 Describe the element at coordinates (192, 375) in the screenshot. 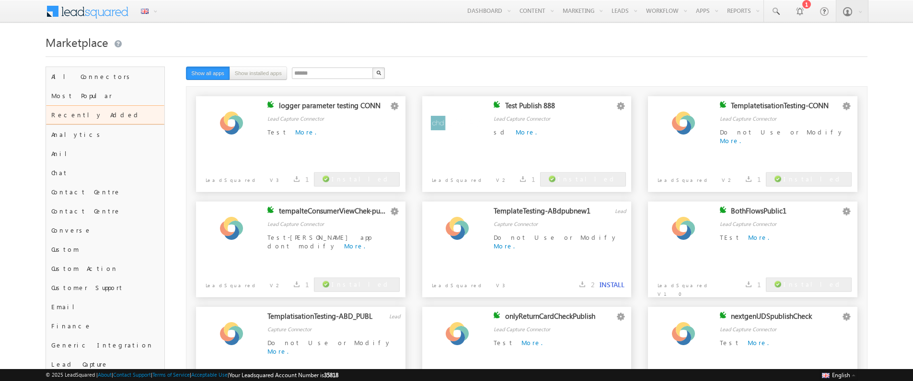

I see `span: © 2025 LeadSquared | | | | |` at that location.